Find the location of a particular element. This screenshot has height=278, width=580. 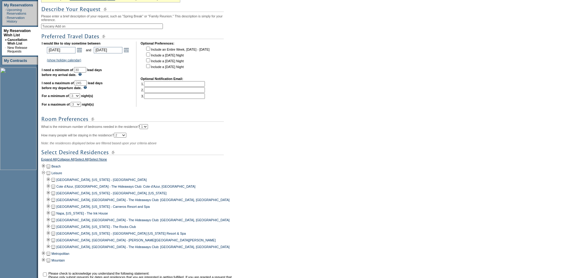

a: New Release Requests is located at coordinates (17, 49).